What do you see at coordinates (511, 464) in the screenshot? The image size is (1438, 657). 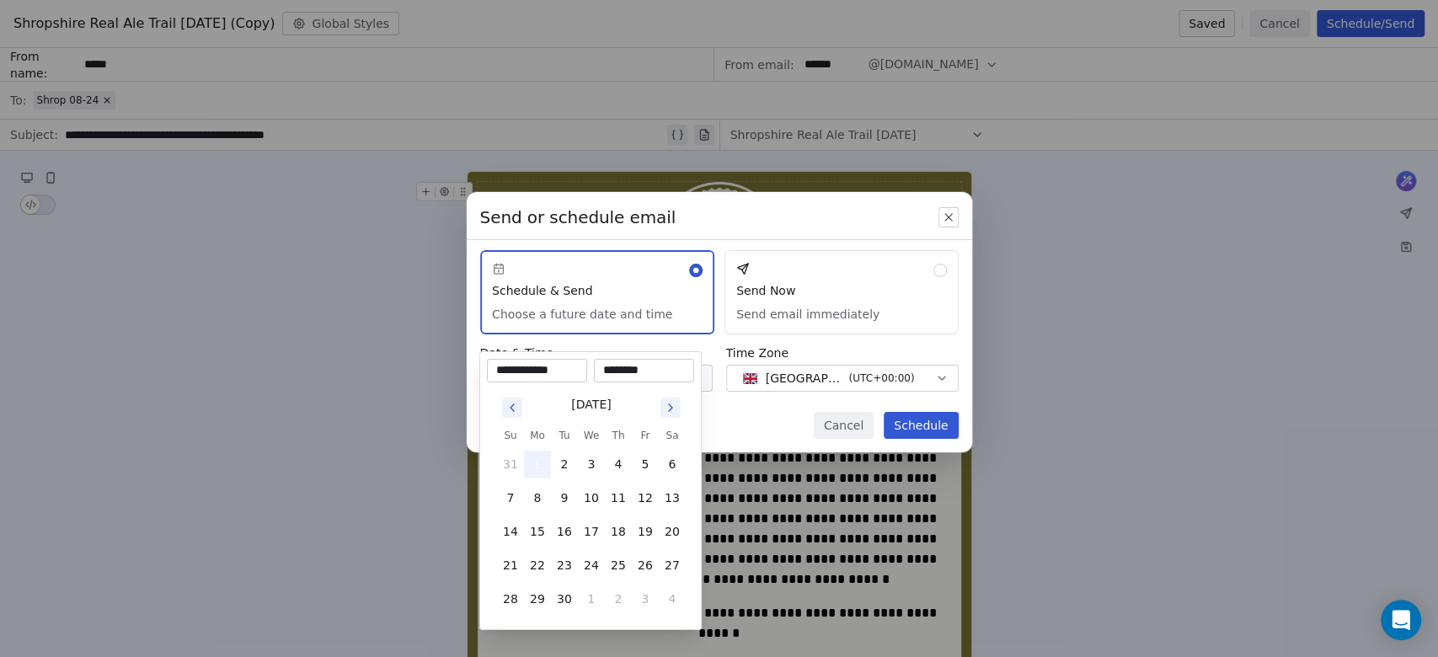 I see `button: 31` at bounding box center [511, 464].